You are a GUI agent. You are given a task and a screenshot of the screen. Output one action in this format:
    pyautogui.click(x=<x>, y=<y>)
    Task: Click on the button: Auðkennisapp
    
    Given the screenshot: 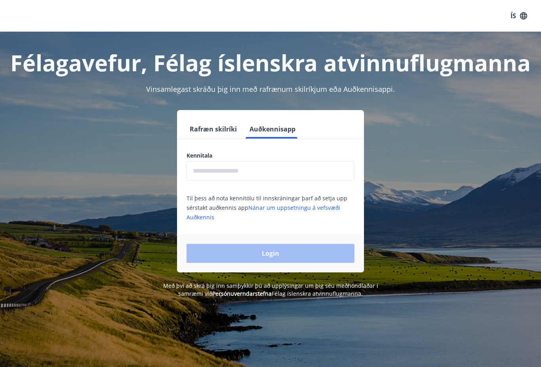 What is the action you would take?
    pyautogui.click(x=272, y=129)
    